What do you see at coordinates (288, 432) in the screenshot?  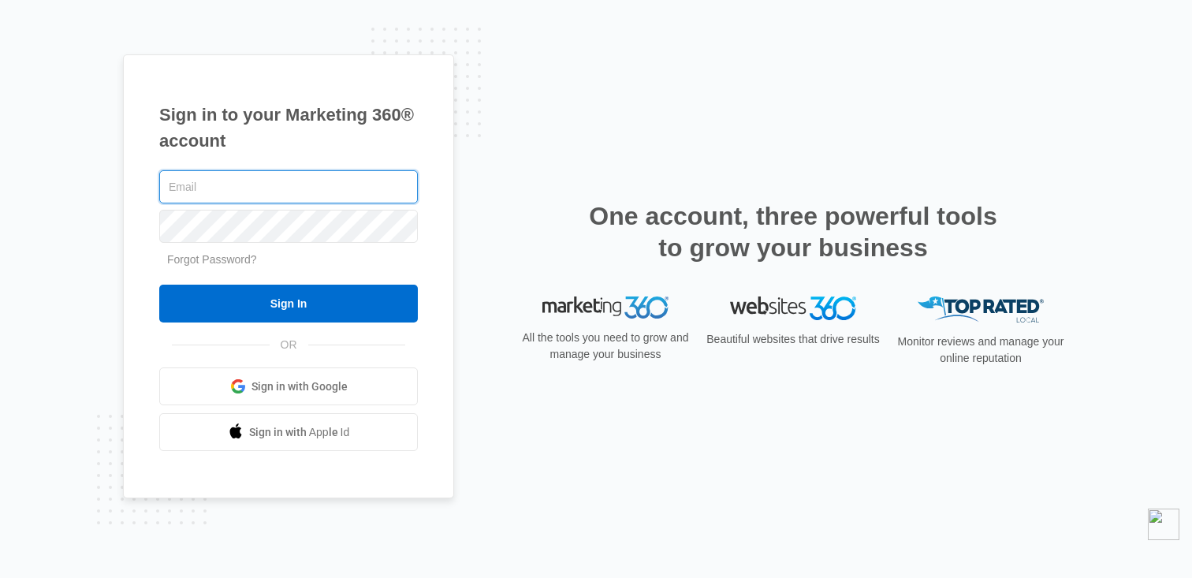 I see `a: Sign in with Apple Id` at bounding box center [288, 432].